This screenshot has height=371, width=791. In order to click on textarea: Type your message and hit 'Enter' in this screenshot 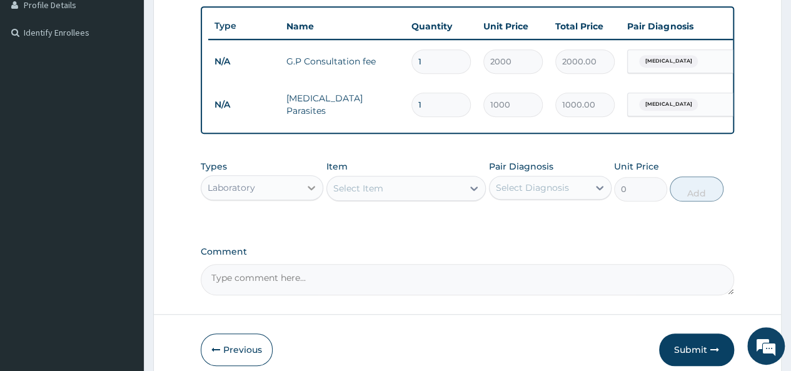, I will do `click(122, 264)`.